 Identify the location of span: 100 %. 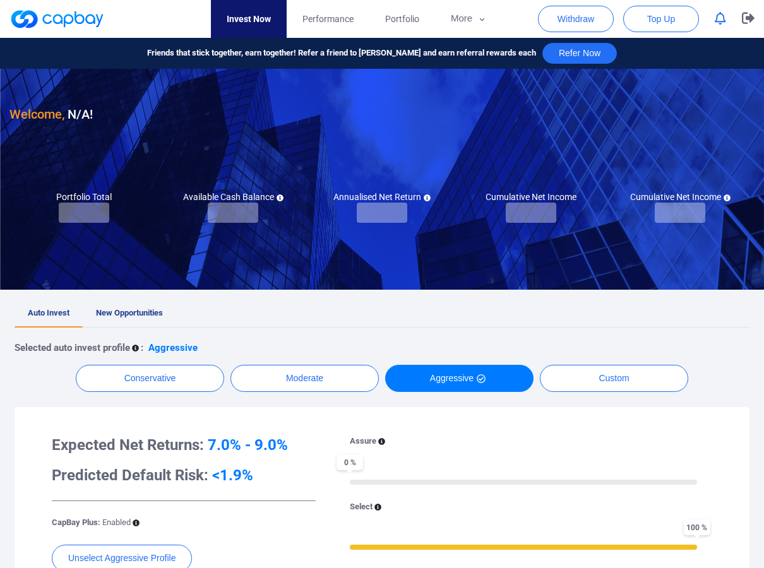
(697, 527).